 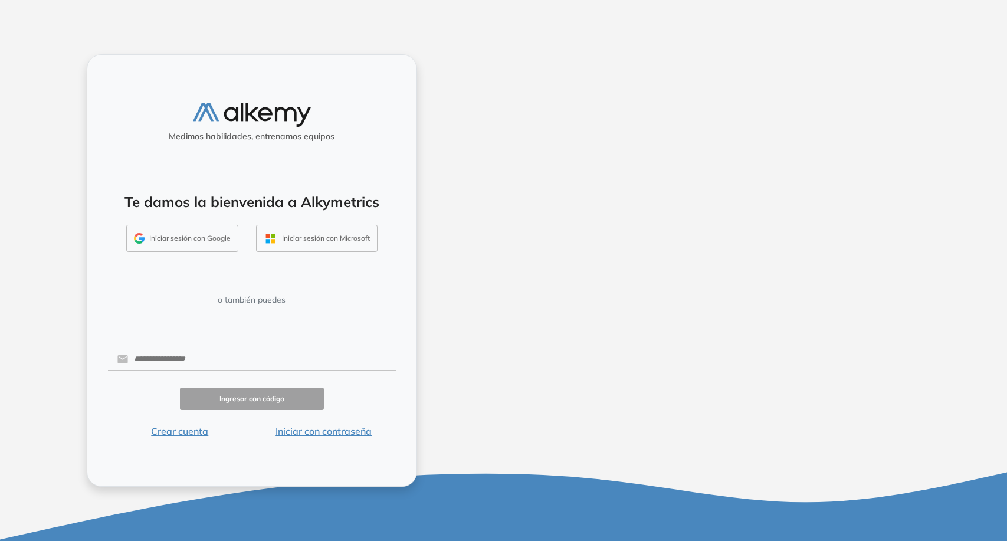 What do you see at coordinates (180, 431) in the screenshot?
I see `button: Crear cuenta` at bounding box center [180, 431].